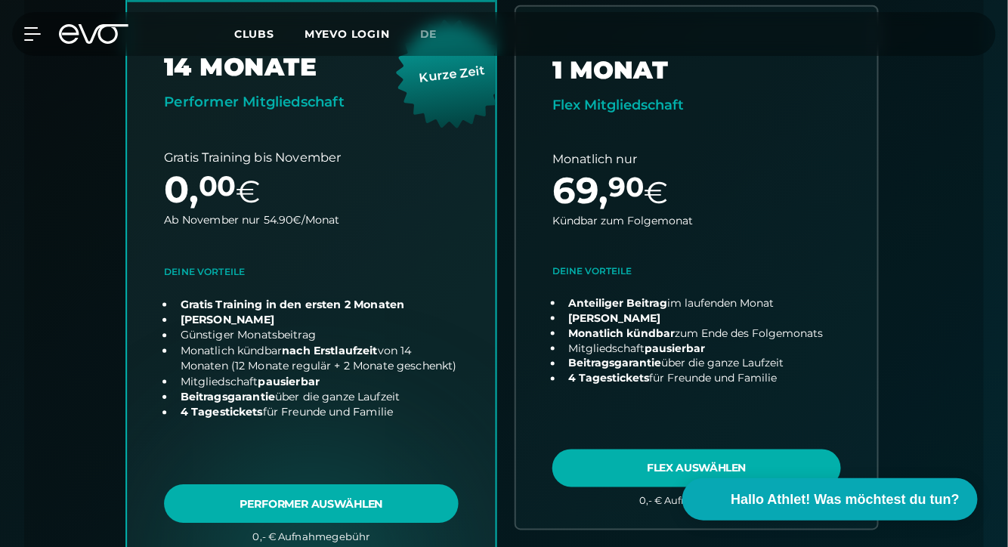 This screenshot has height=547, width=1008. I want to click on span: Clubs, so click(254, 34).